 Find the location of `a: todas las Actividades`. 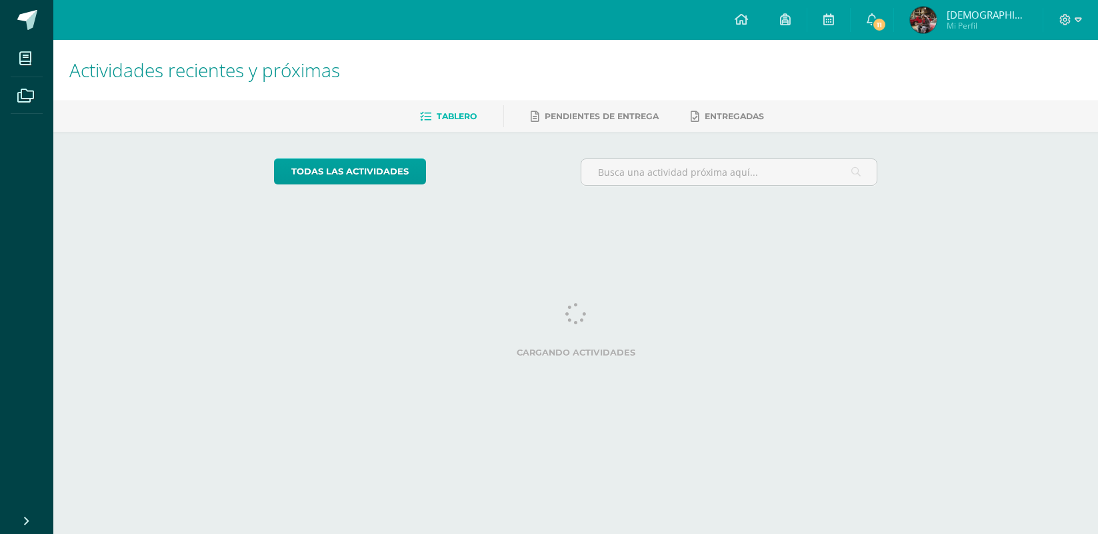

a: todas las Actividades is located at coordinates (350, 171).